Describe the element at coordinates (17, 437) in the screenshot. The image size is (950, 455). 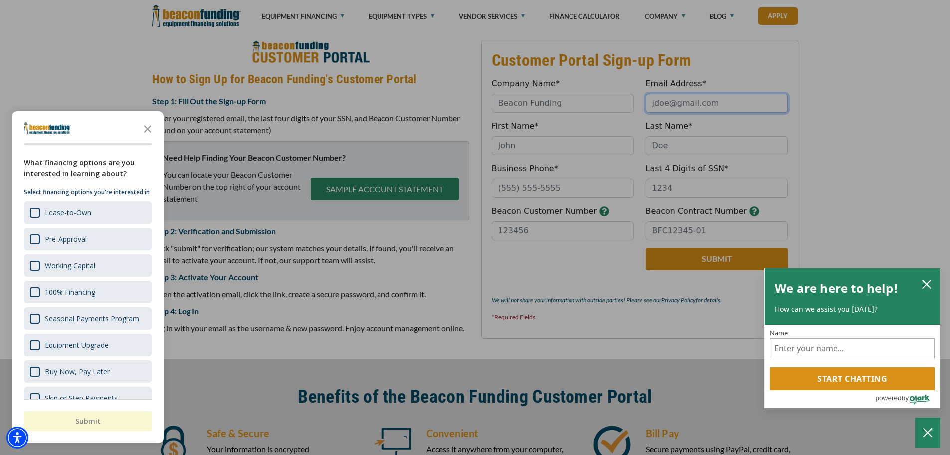
I see `div: Accessibility Menu` at that location.